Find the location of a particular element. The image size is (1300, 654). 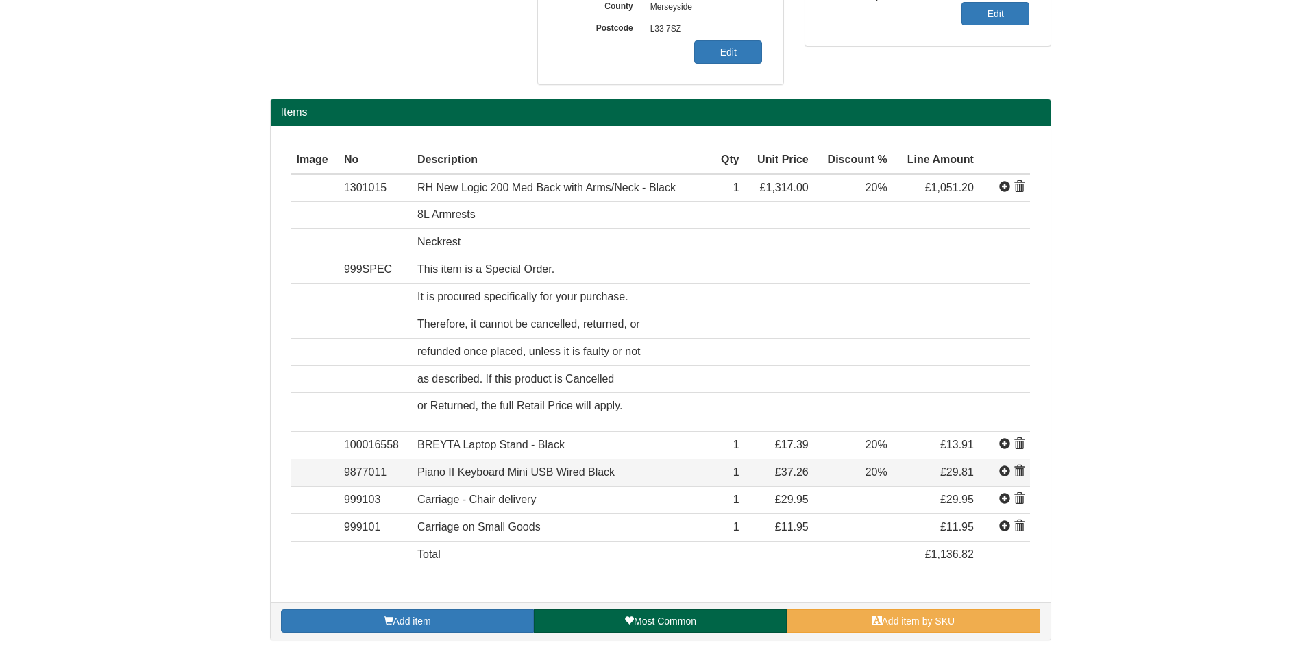

span: Most Common is located at coordinates (665, 621).